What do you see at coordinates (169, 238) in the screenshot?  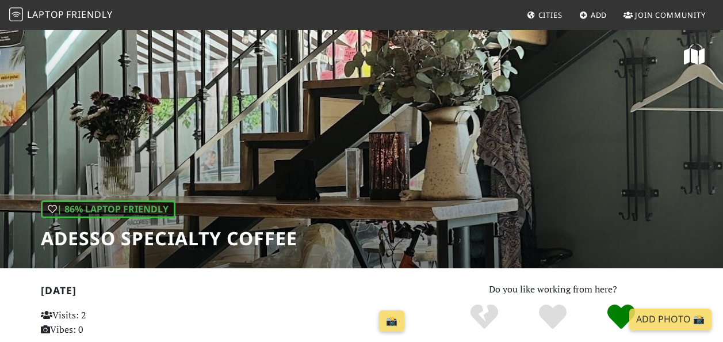 I see `h1: ADESSO Specialty Coffee` at bounding box center [169, 238].